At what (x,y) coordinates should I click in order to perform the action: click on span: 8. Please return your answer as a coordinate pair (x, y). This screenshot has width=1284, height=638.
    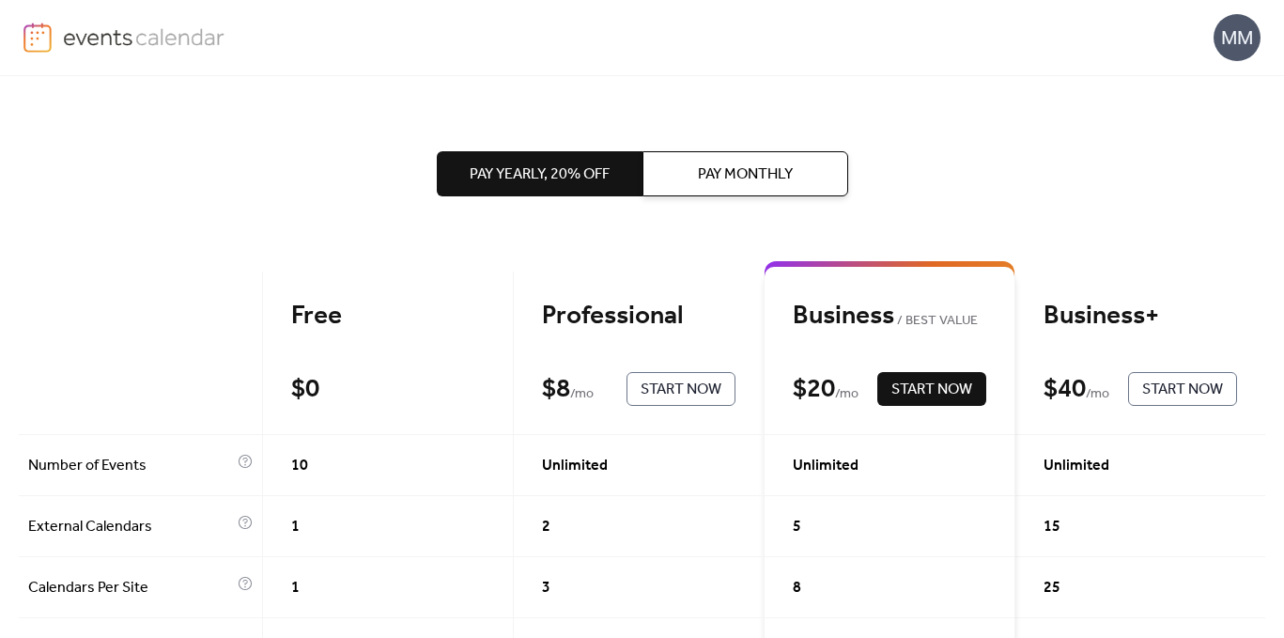
    Looking at the image, I should click on (797, 588).